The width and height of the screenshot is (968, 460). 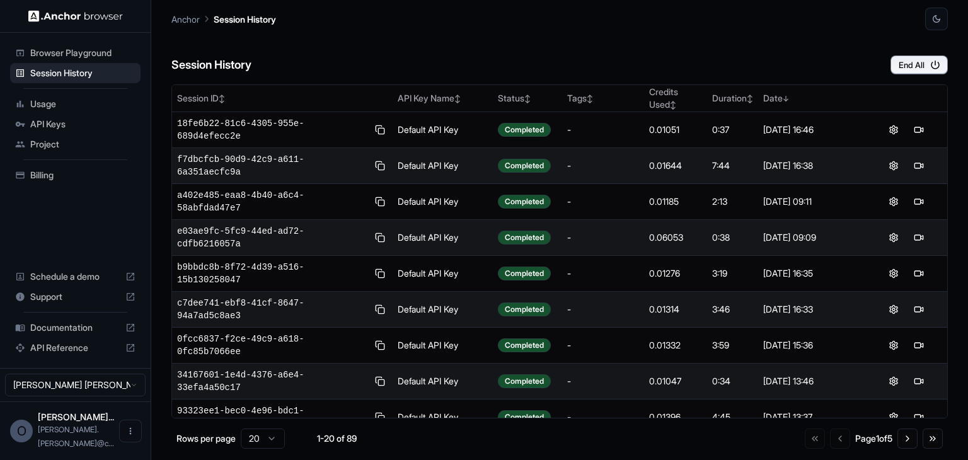 I want to click on span: c7dee741-ebf8-41cf-8647-94a7ad5c8ae3, so click(x=272, y=309).